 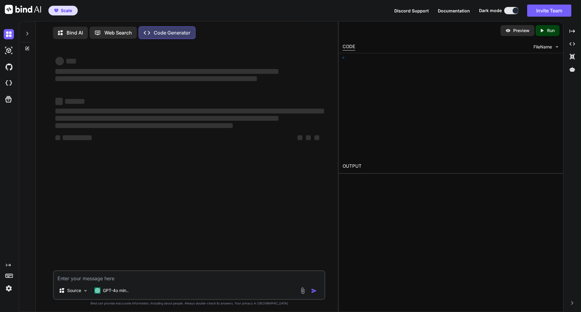 I want to click on p: Bind AI, so click(x=75, y=33).